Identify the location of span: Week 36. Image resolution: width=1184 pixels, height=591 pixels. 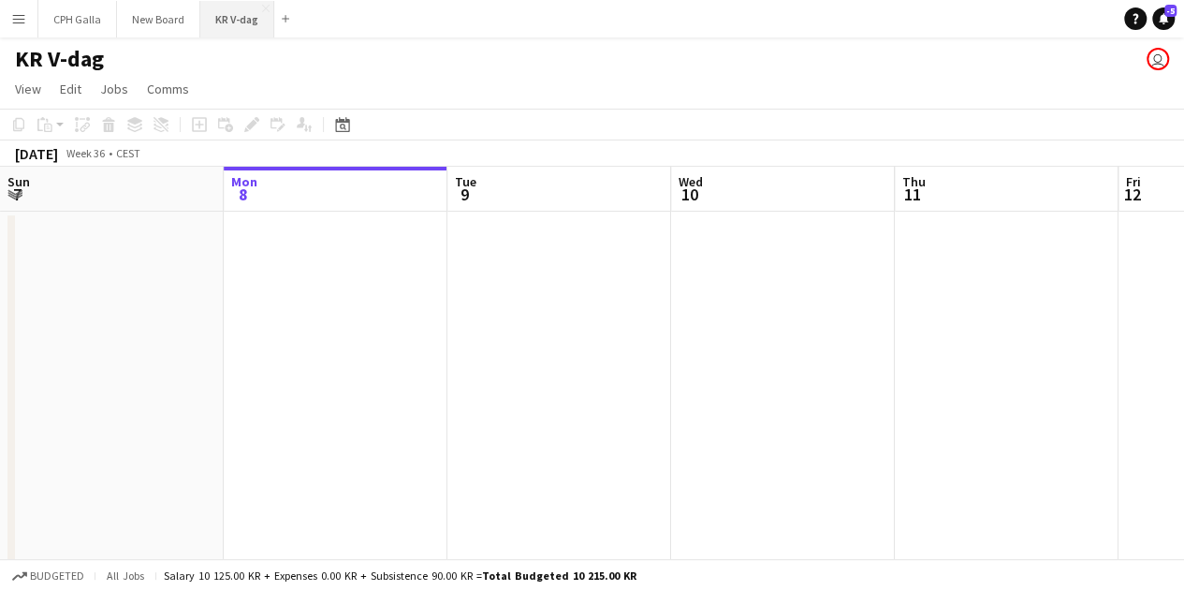
(85, 153).